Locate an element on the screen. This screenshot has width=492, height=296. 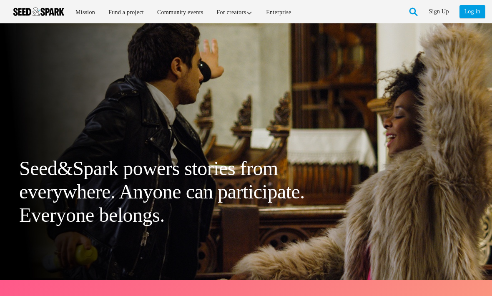
a: Mission is located at coordinates (85, 12).